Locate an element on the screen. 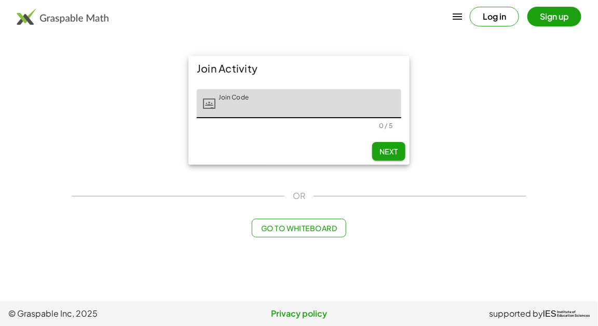 The width and height of the screenshot is (598, 326). span: OR is located at coordinates (299, 196).